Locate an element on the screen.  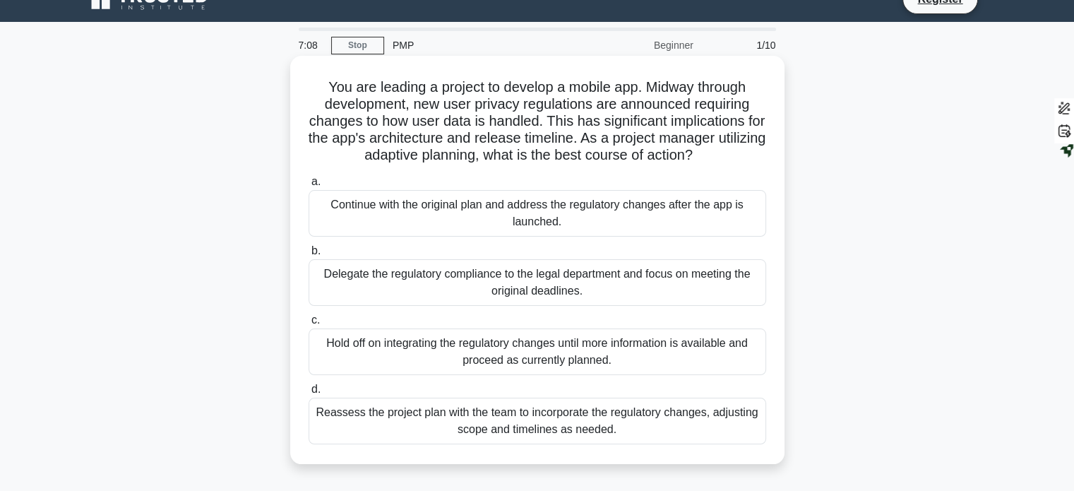
span: d. is located at coordinates (315, 388).